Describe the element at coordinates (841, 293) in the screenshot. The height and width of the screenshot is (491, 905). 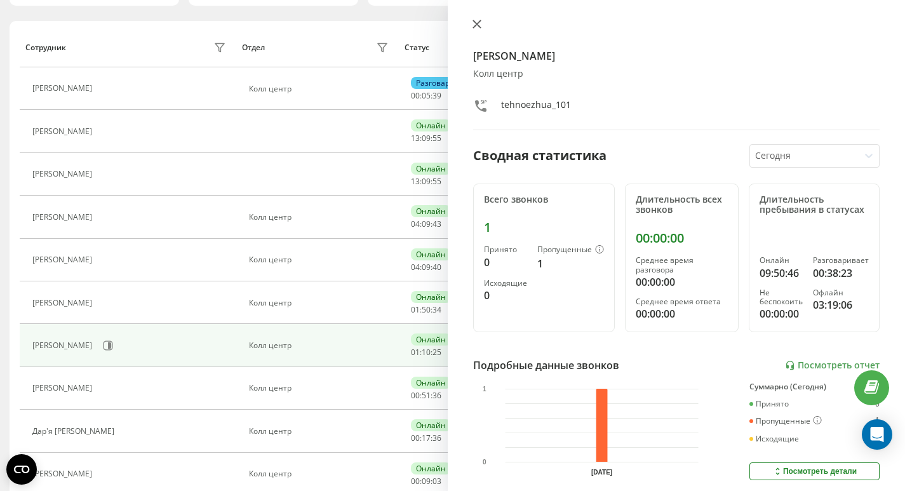
I see `div: Офлайн` at that location.